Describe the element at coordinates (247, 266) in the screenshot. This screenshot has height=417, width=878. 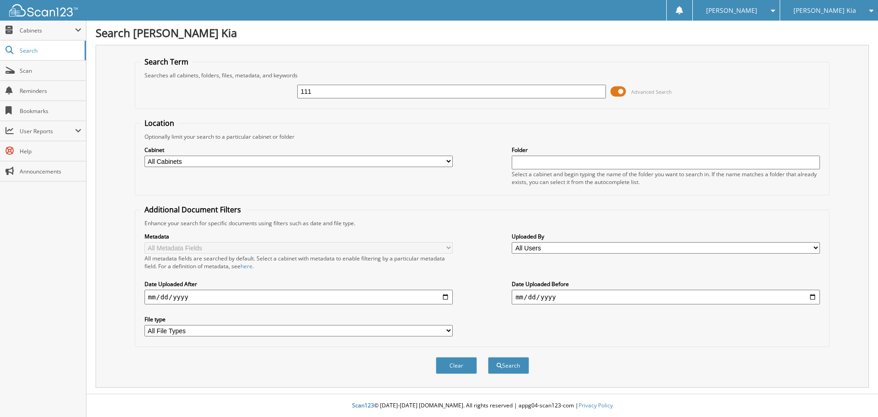
I see `a: here` at that location.